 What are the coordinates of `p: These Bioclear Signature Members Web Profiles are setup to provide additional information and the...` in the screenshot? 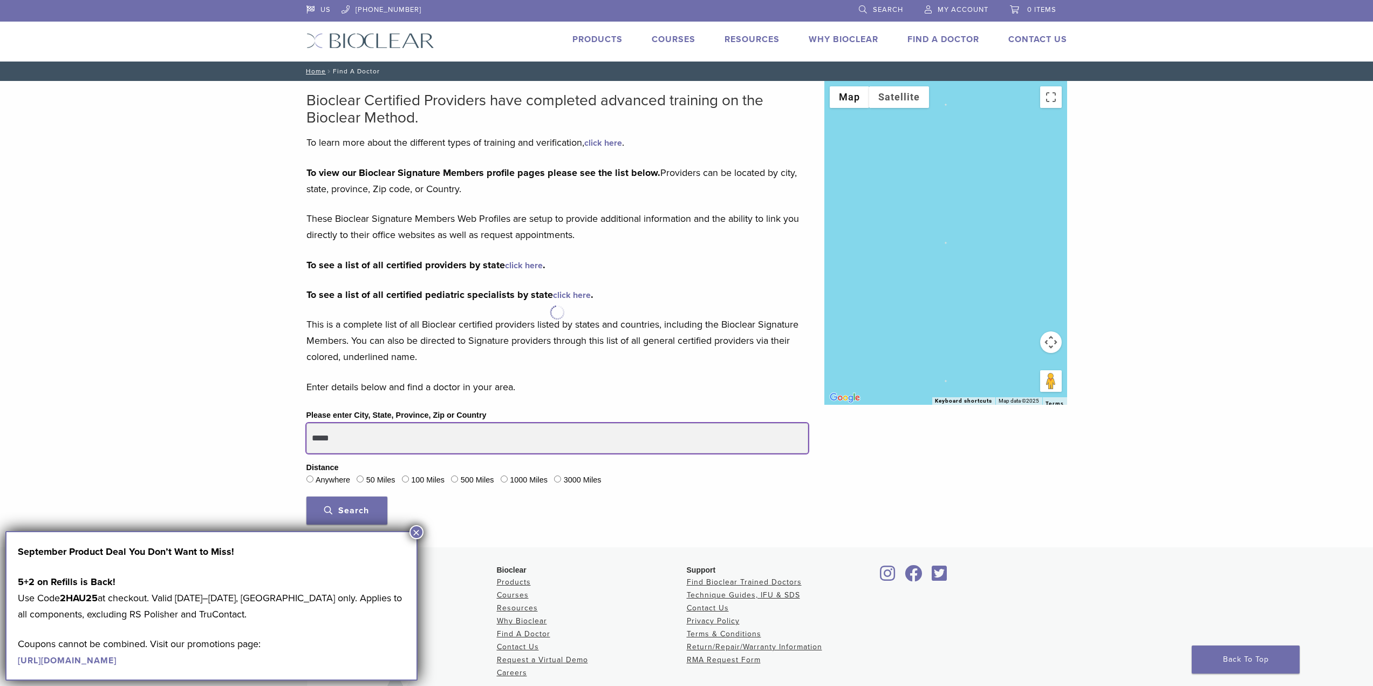 It's located at (557, 227).